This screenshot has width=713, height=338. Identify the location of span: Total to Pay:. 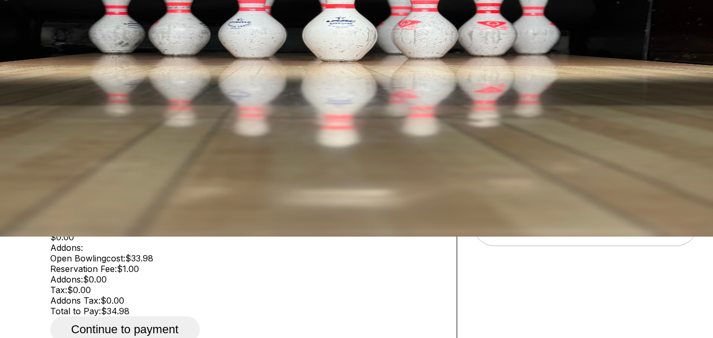
(76, 311).